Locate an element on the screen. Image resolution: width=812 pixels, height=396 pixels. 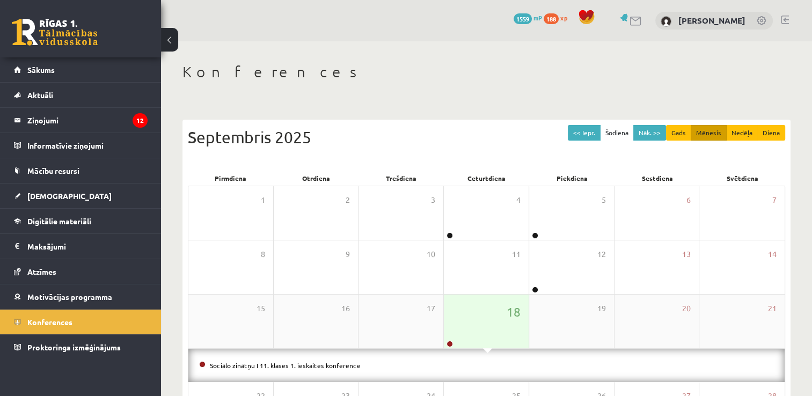
button: Nāk. >> is located at coordinates (649, 132).